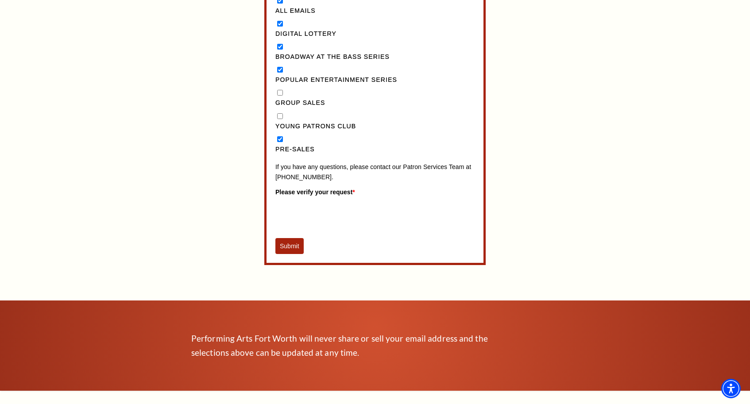  Describe the element at coordinates (375, 192) in the screenshot. I see `label: Please verify your request` at that location.